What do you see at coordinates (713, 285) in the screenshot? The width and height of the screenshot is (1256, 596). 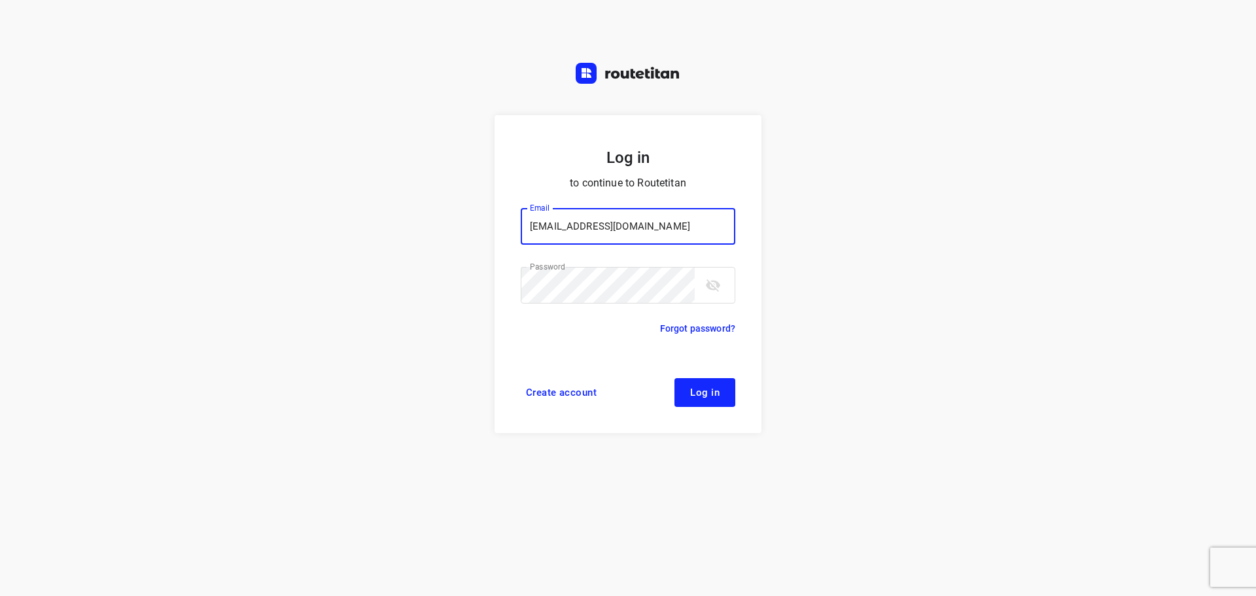 I see `button: toggle password visibility` at bounding box center [713, 285].